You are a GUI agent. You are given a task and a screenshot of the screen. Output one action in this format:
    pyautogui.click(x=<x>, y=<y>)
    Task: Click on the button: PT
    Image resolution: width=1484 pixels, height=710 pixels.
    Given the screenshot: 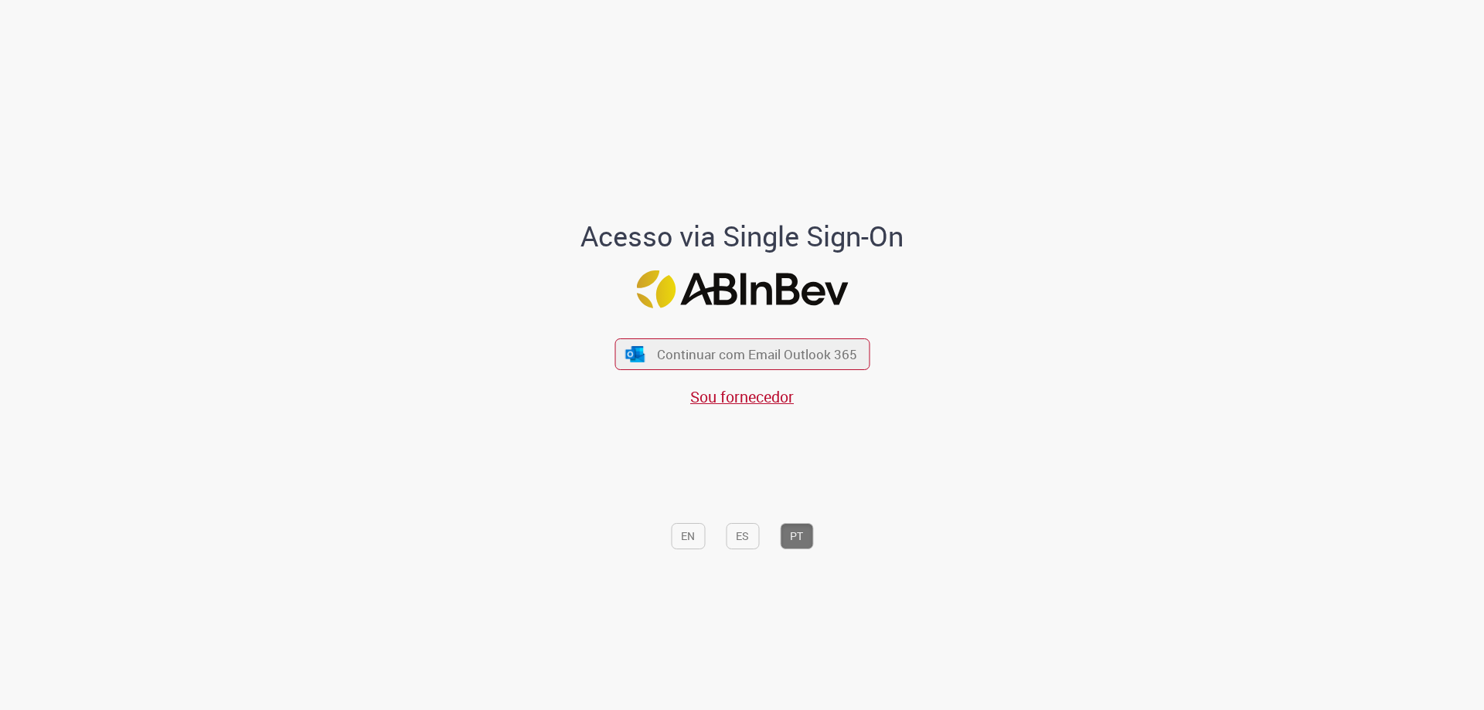 What is the action you would take?
    pyautogui.click(x=796, y=536)
    